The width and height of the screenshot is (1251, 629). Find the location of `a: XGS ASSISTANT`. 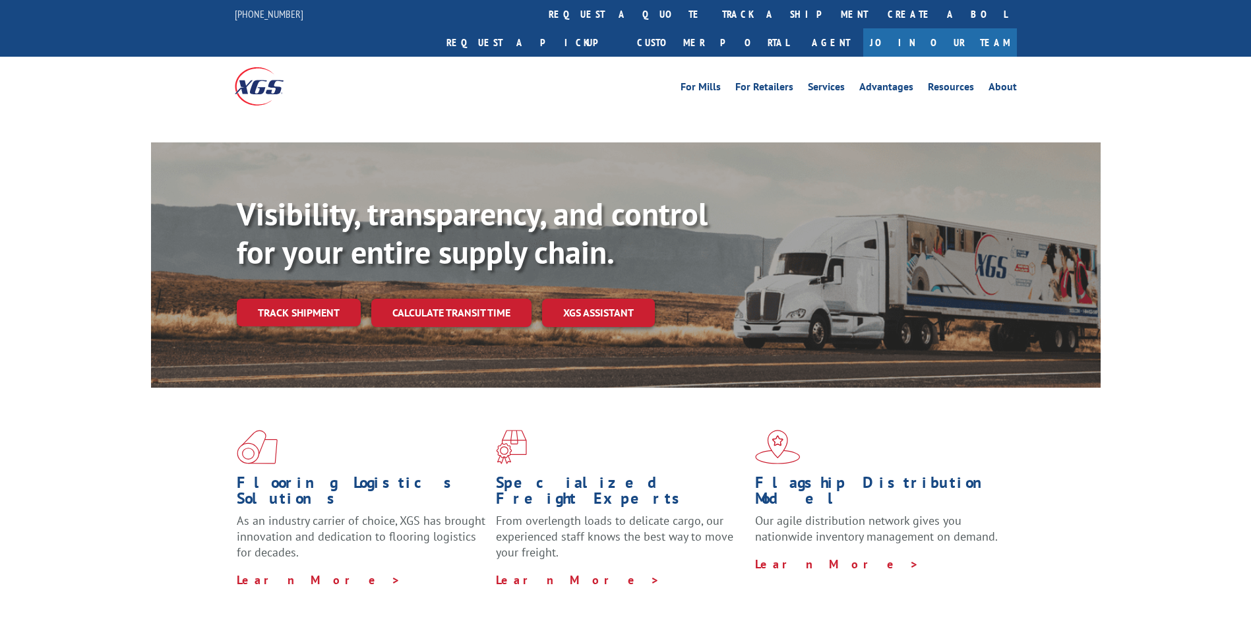

a: XGS ASSISTANT is located at coordinates (598, 313).